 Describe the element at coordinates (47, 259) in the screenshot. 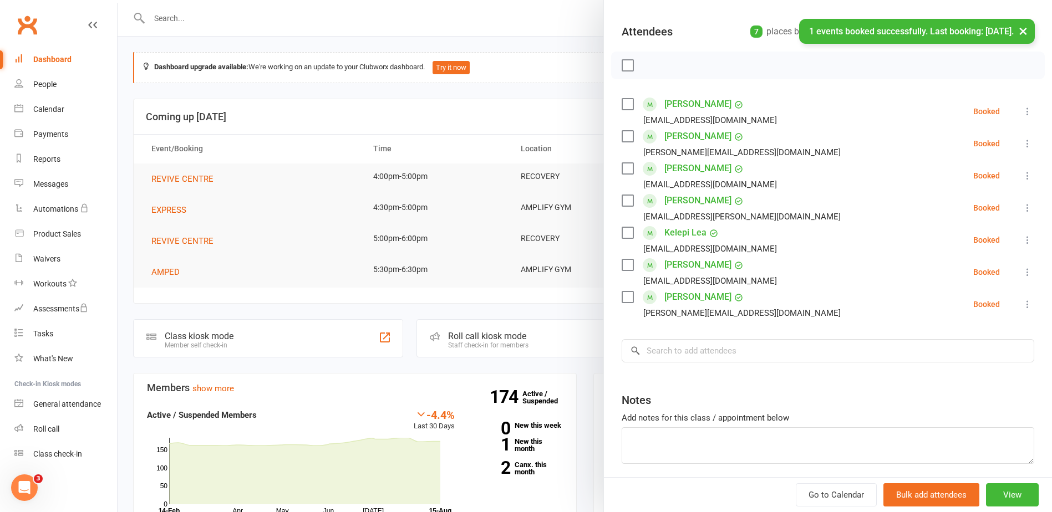

I see `div: Waivers` at that location.